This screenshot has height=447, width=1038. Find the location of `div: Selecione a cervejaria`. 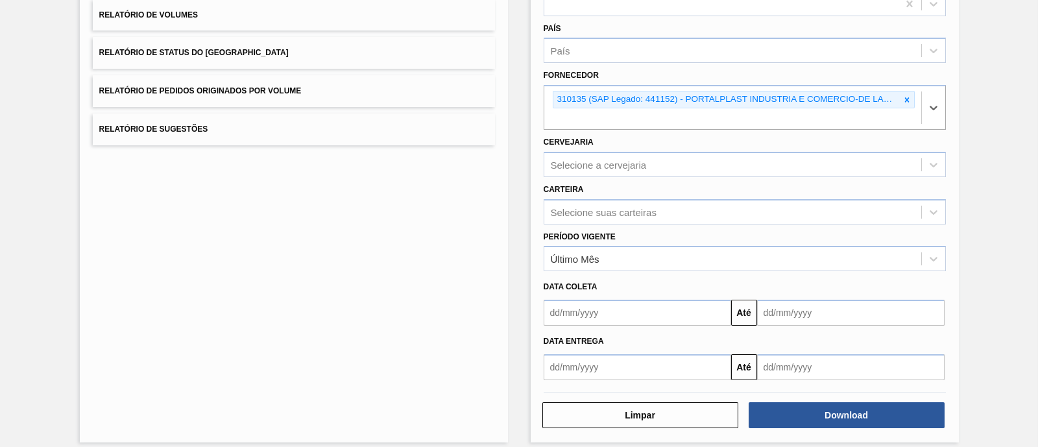

div: Selecione a cervejaria is located at coordinates (599, 164).